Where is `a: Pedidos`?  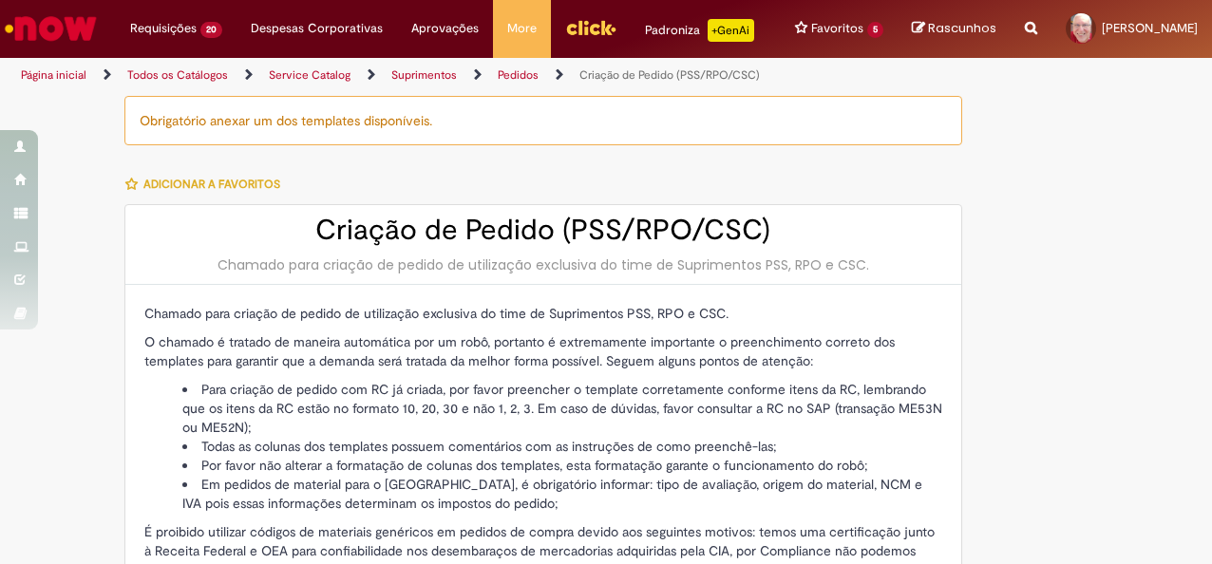
a: Pedidos is located at coordinates (518, 75).